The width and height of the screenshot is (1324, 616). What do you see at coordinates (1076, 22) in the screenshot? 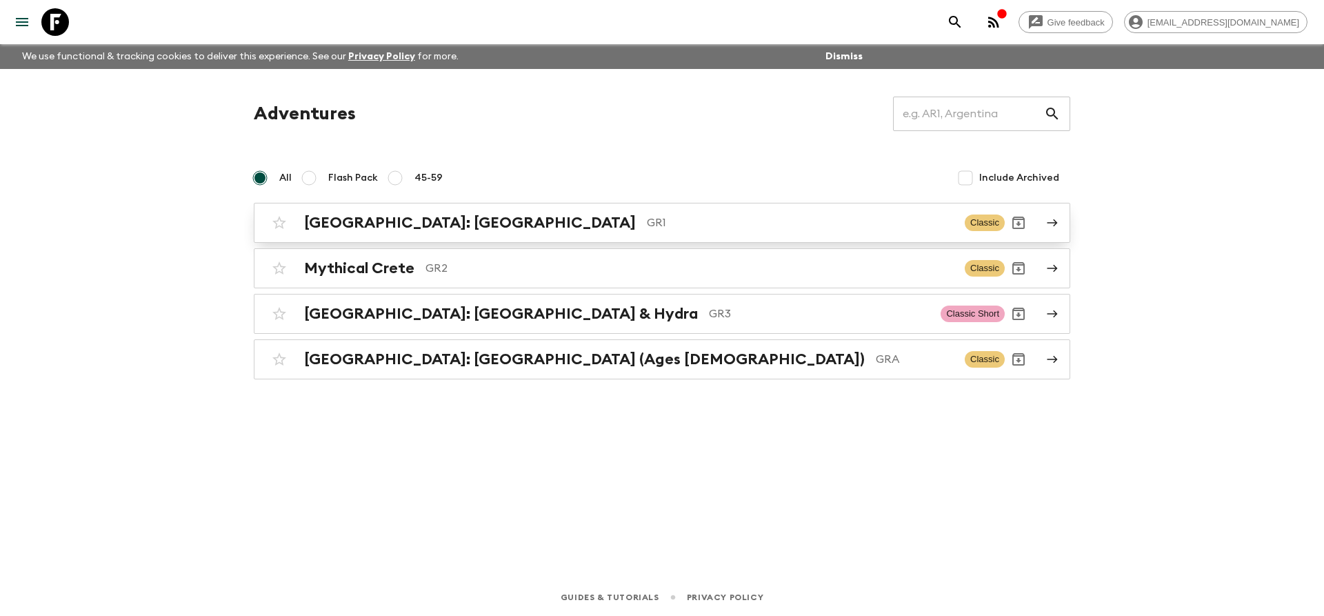
I see `span: Give feedback` at bounding box center [1076, 22].